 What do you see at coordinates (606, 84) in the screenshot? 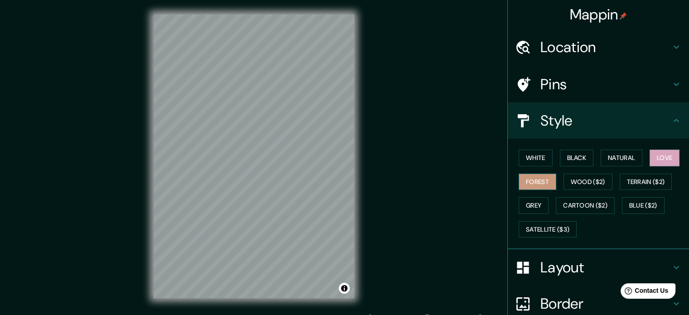
I see `h4: Pins` at bounding box center [606, 84].